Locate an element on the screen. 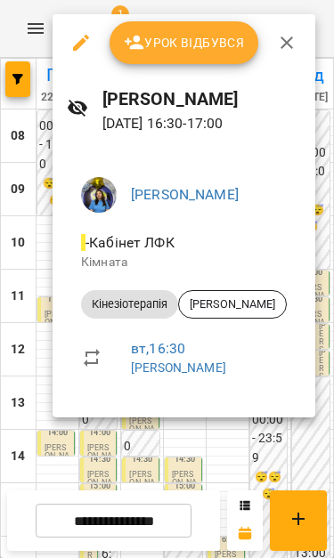  p: Кімната is located at coordinates (183, 263).